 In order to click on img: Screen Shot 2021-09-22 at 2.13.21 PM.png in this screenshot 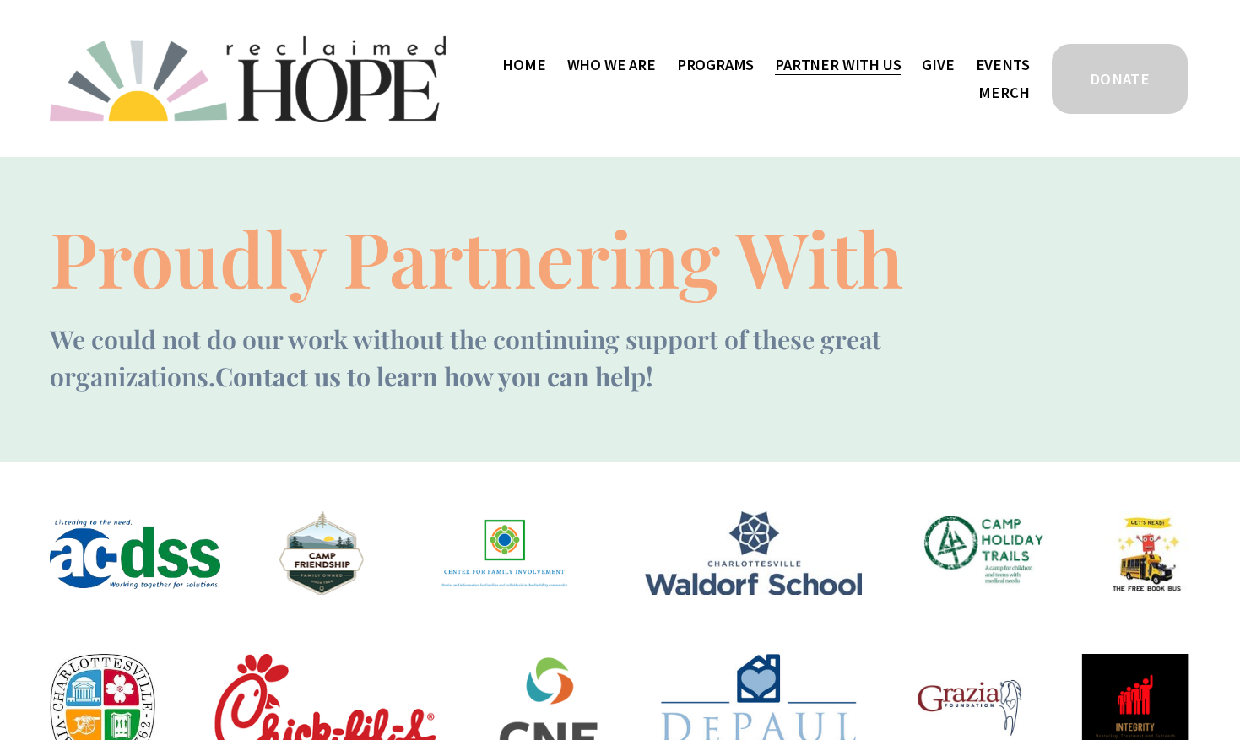, I will do `click(504, 553)`.